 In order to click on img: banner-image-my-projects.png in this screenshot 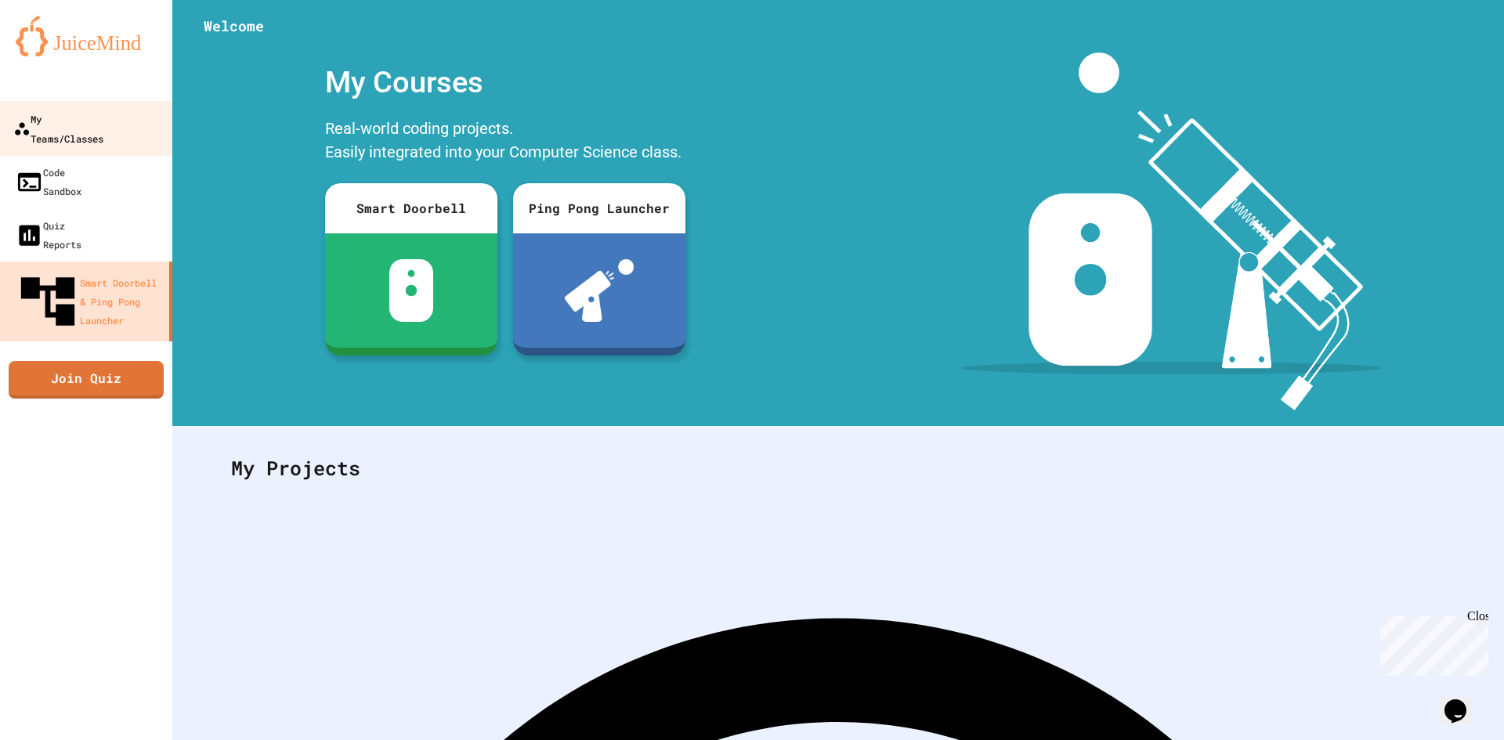, I will do `click(1171, 231)`.